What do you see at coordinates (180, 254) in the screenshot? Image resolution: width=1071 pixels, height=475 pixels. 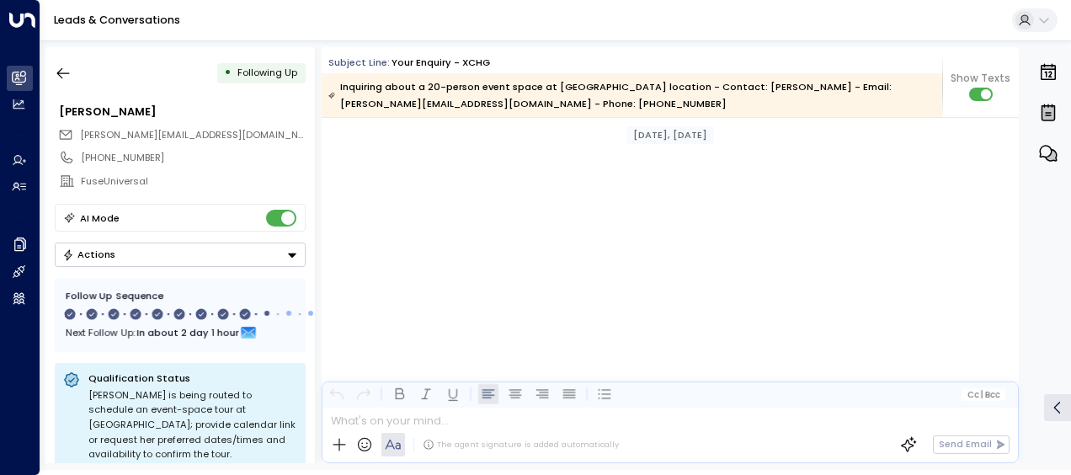 I see `button: Actions` at bounding box center [180, 254].